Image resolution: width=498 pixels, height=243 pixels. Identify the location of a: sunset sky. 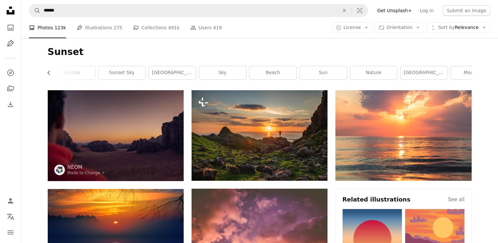
(122, 73).